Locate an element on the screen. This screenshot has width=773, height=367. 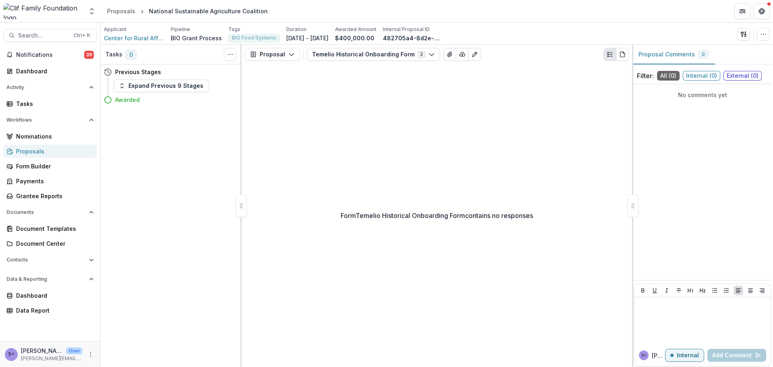
span: Internal ( 0 ) is located at coordinates (701, 76).